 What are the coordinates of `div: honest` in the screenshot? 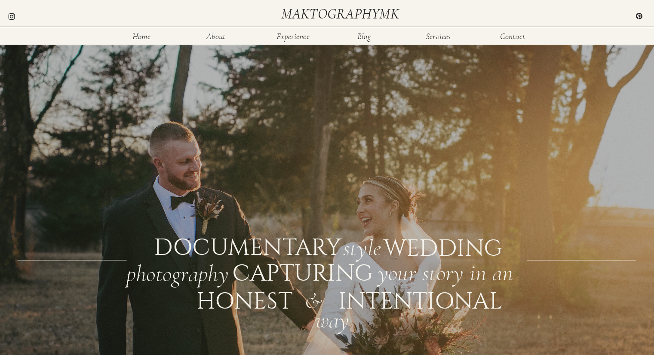 It's located at (228, 299).